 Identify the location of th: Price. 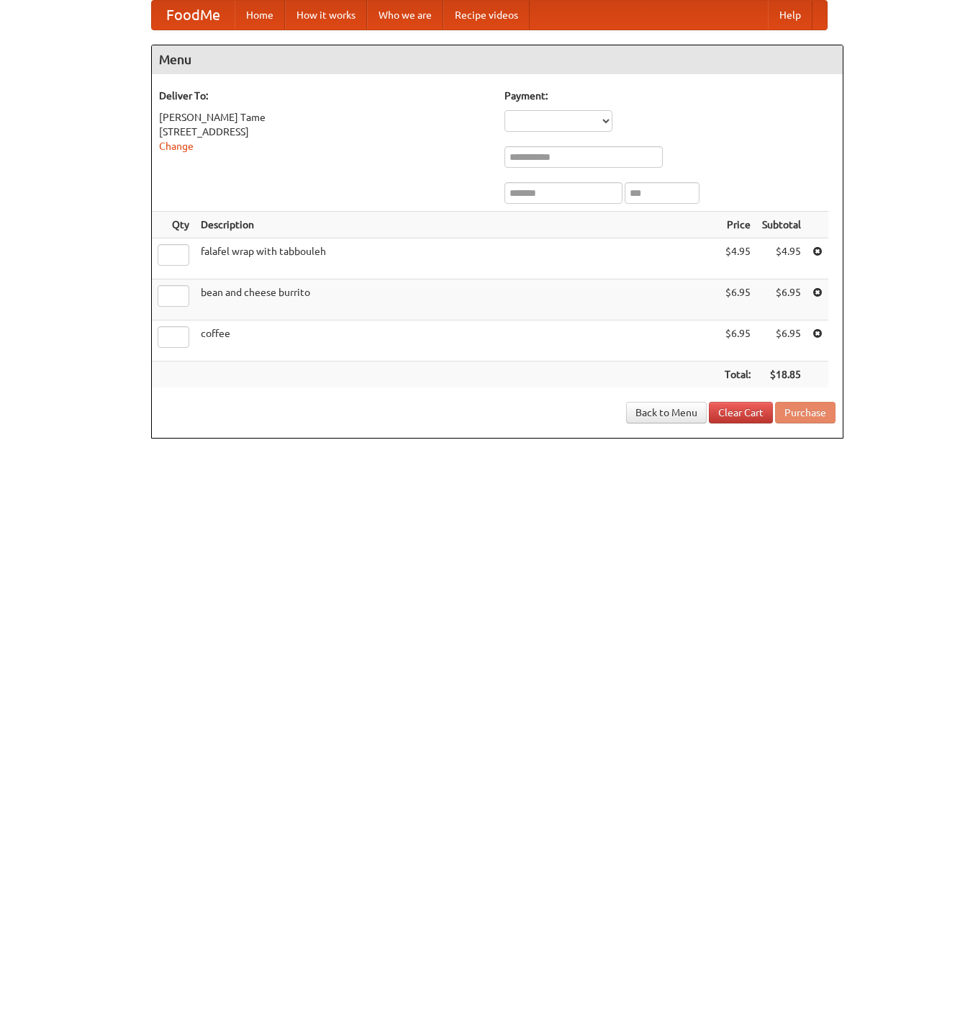
(738, 225).